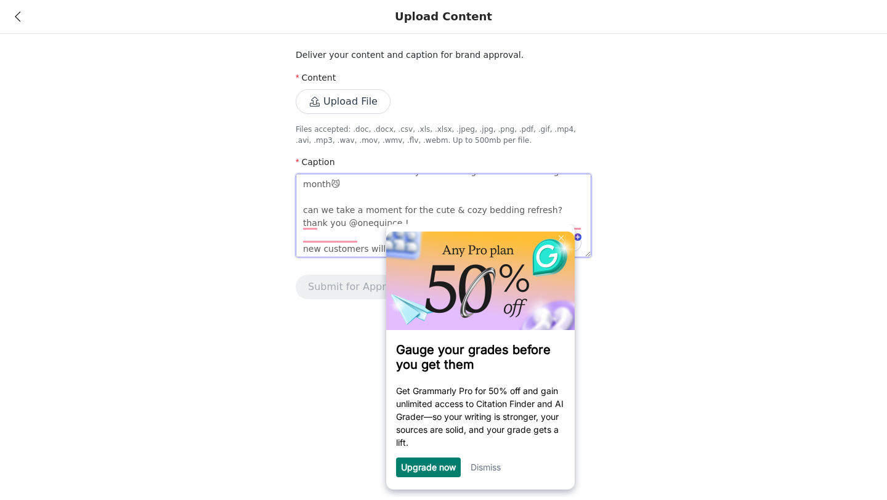  I want to click on h3: Gauge your grades before you get them, so click(101, 133).